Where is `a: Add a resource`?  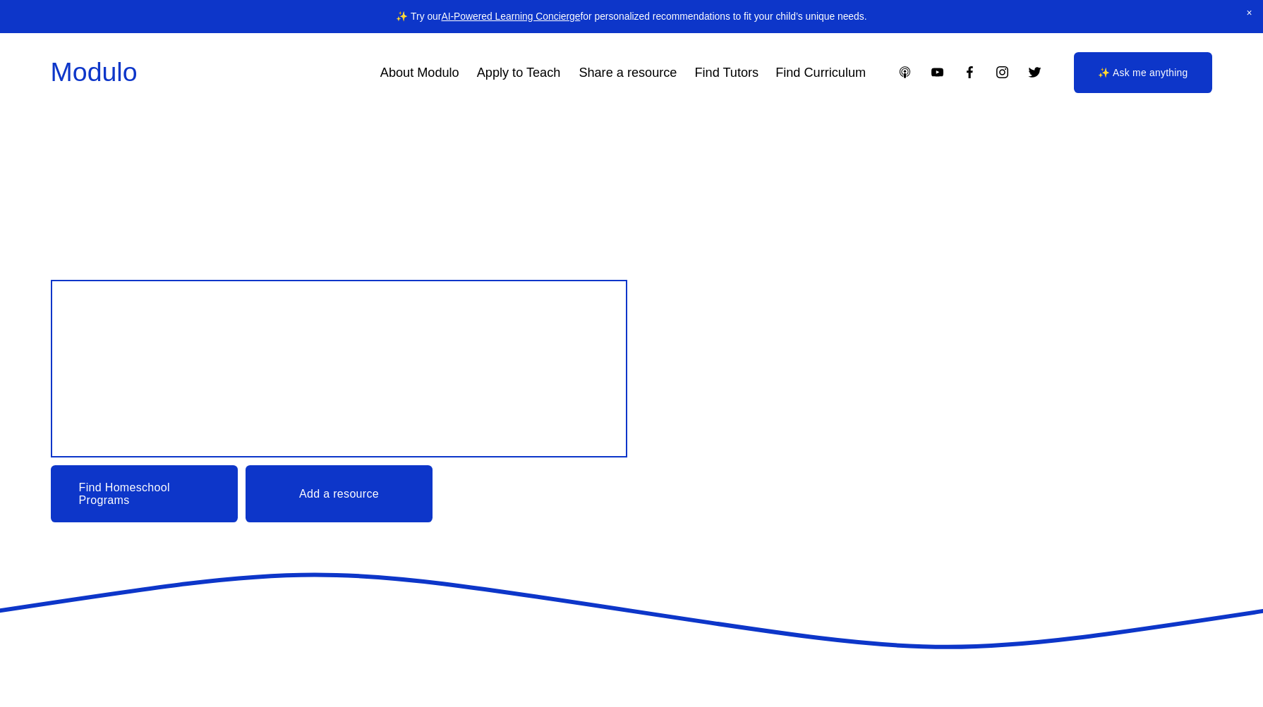
a: Add a resource is located at coordinates (339, 494).